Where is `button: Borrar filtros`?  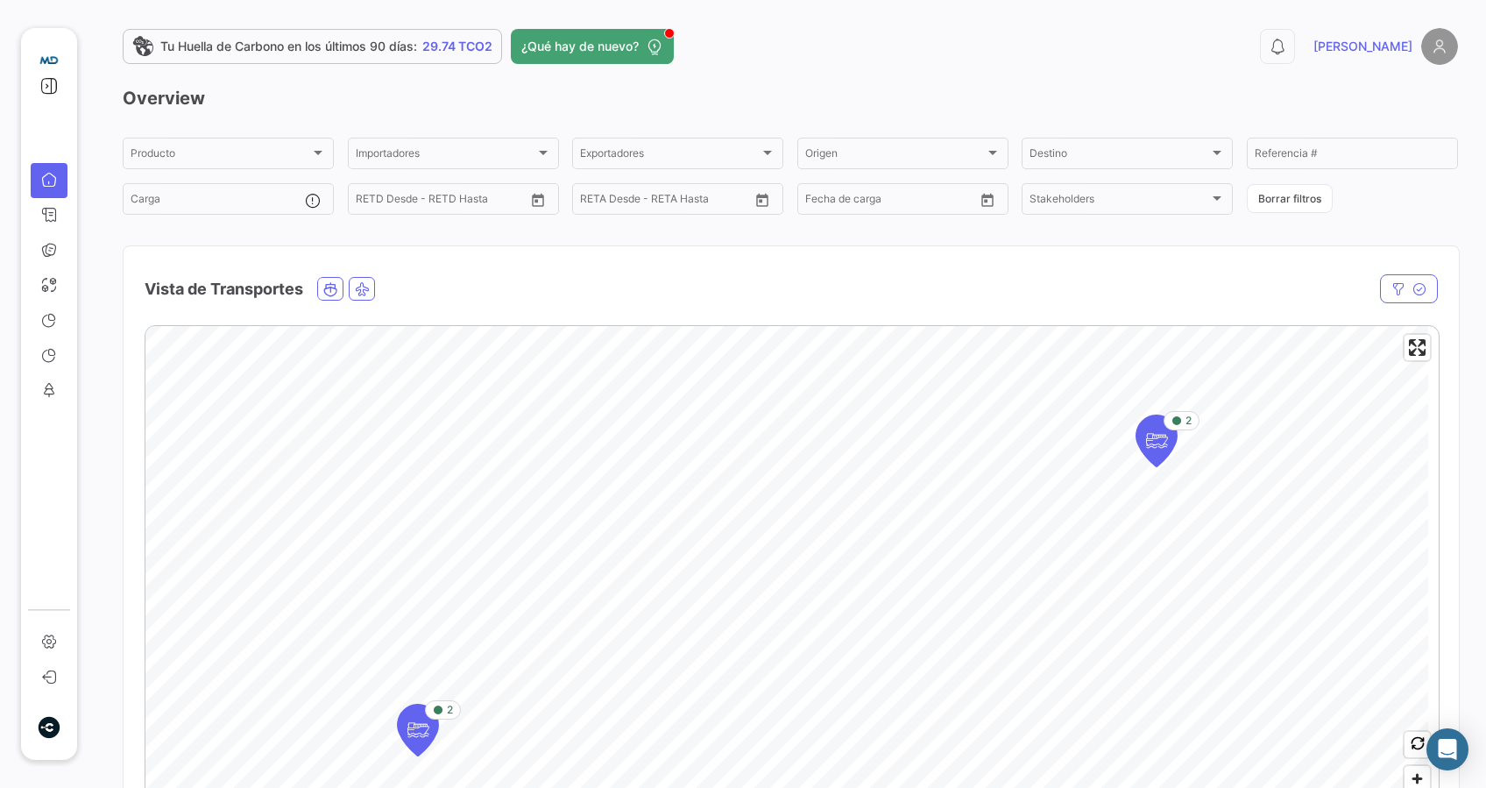 button: Borrar filtros is located at coordinates (1290, 198).